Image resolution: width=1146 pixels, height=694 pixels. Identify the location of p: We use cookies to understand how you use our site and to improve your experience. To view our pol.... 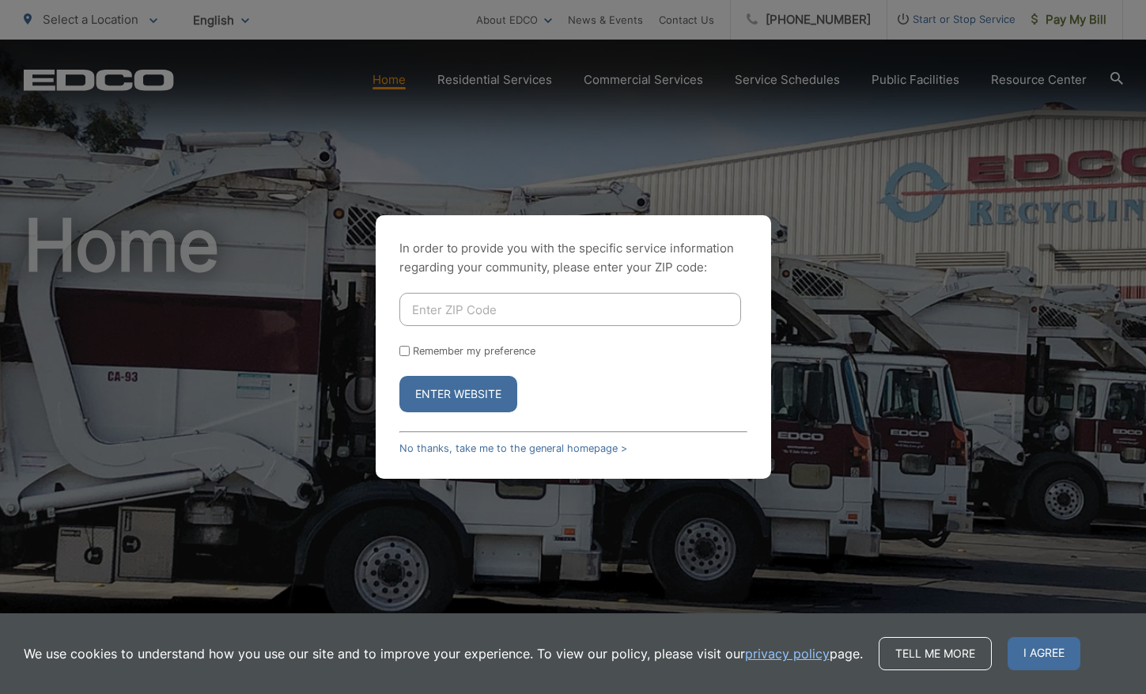
(443, 653).